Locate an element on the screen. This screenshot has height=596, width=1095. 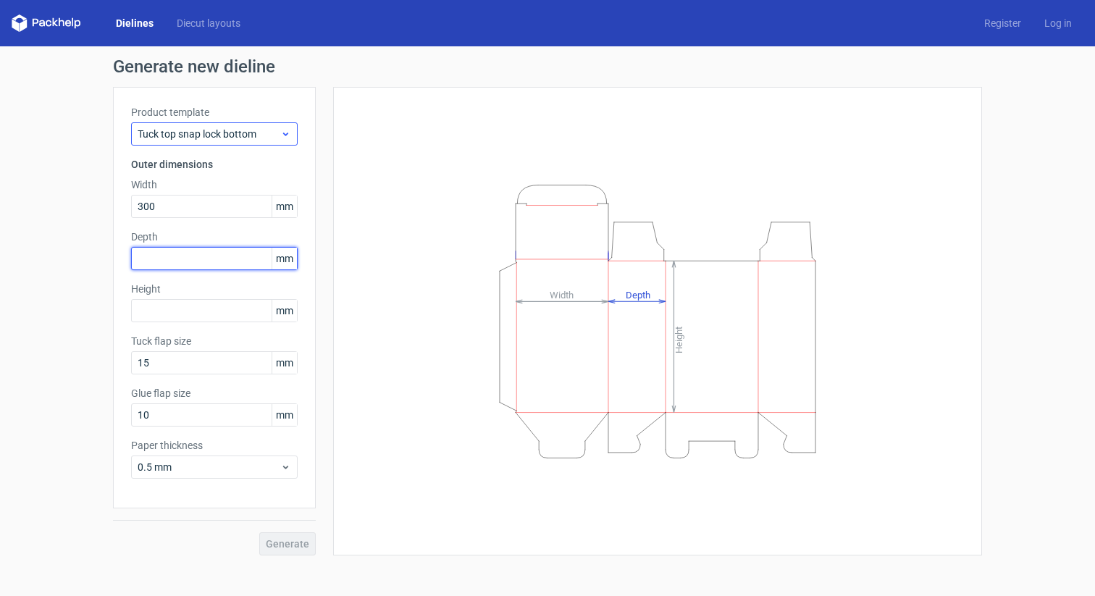
a: Dielines is located at coordinates (135, 23).